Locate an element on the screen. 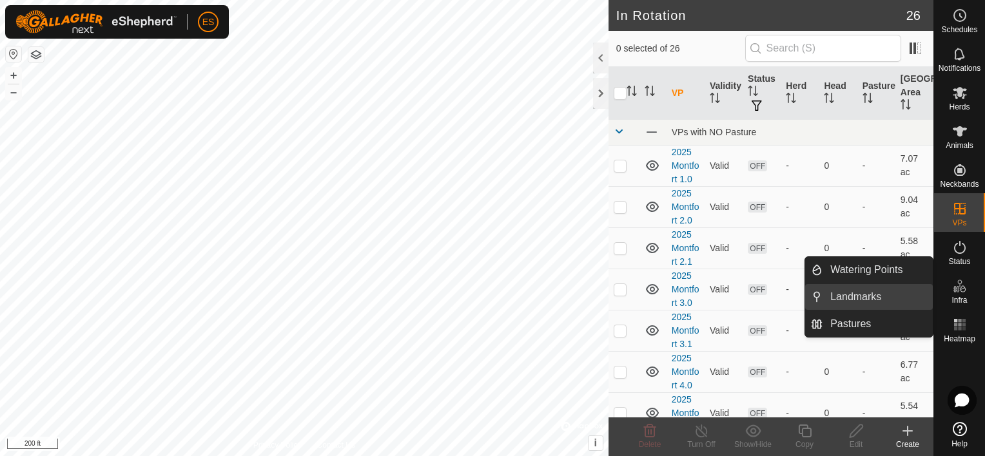  button: Reset Map is located at coordinates (14, 54).